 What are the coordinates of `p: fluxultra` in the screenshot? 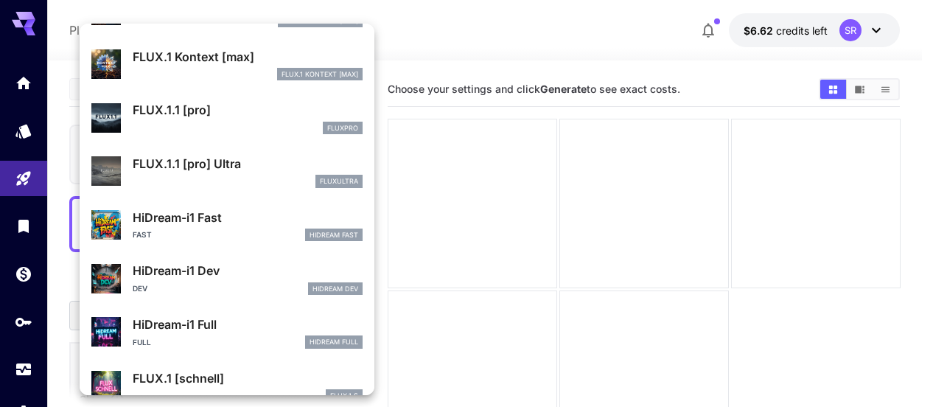 It's located at (339, 181).